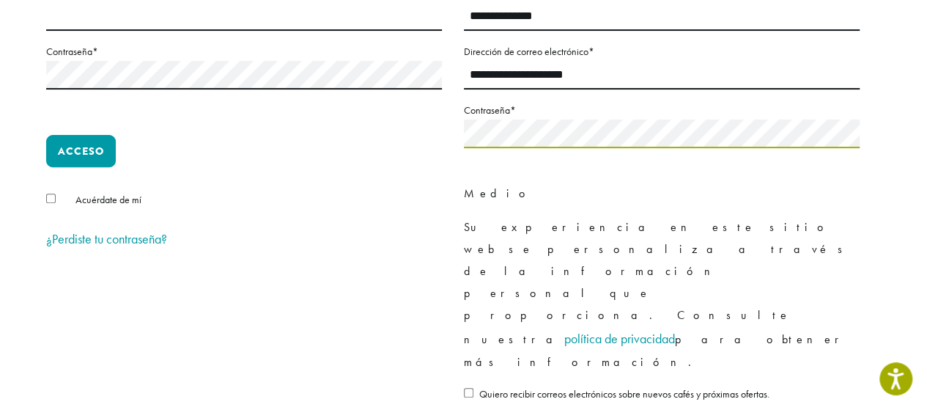  I want to click on input: Quiero recibir correos electrónicos sobre nuevos cafés y próximas ofertas., so click(468, 392).